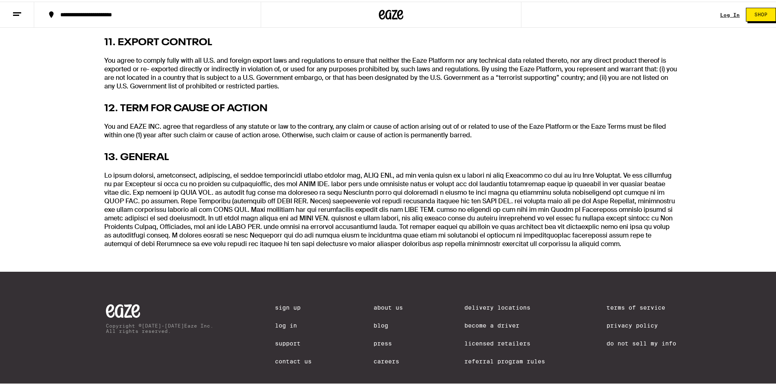 This screenshot has width=776, height=385. What do you see at coordinates (293, 342) in the screenshot?
I see `a: Support` at bounding box center [293, 342].